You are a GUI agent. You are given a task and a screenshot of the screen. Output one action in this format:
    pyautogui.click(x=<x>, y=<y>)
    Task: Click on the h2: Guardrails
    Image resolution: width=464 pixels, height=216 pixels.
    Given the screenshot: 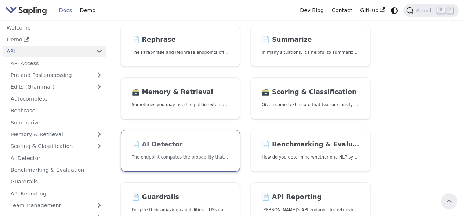 What is the action you would take?
    pyautogui.click(x=181, y=198)
    